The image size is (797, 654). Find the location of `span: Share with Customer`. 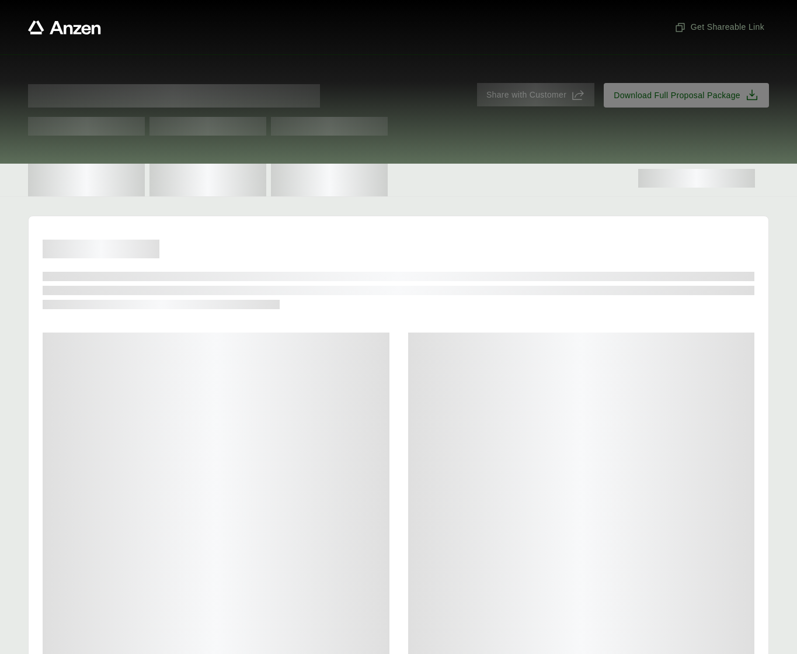

span: Share with Customer is located at coordinates (526, 95).